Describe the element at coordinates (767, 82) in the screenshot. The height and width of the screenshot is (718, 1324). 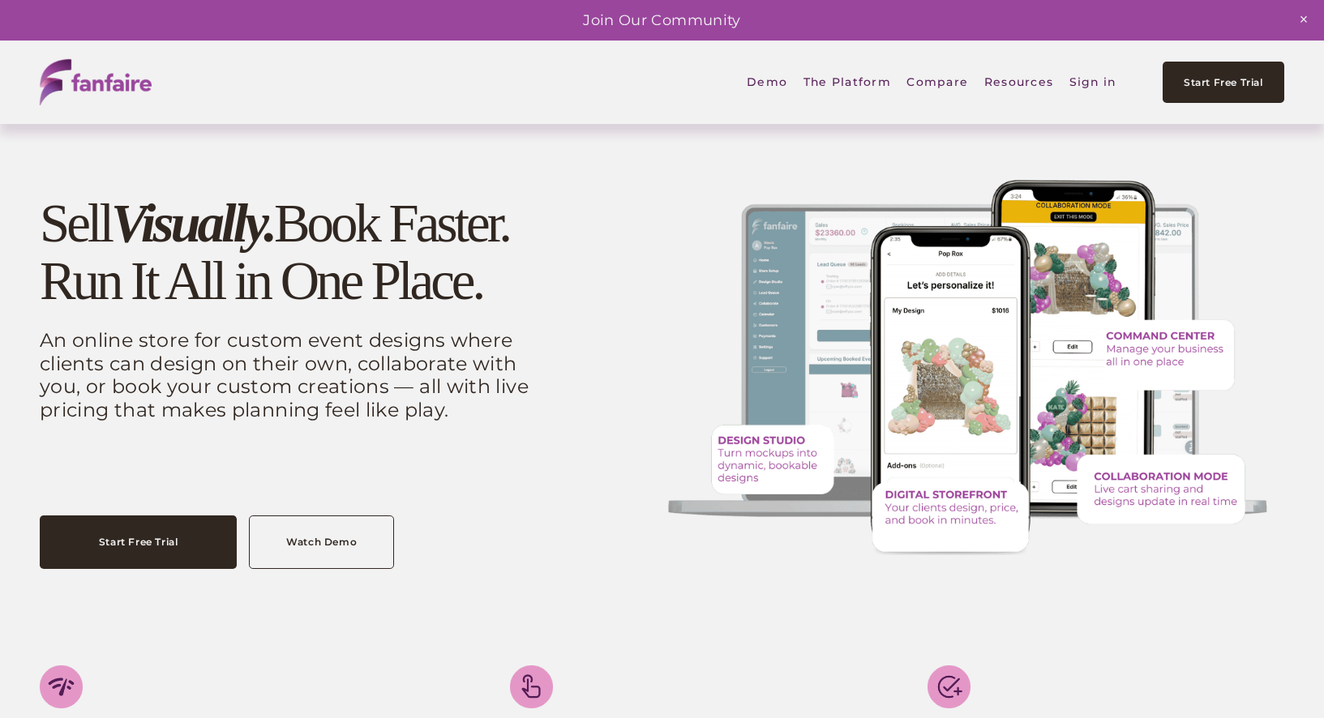
I see `a: Demo` at that location.